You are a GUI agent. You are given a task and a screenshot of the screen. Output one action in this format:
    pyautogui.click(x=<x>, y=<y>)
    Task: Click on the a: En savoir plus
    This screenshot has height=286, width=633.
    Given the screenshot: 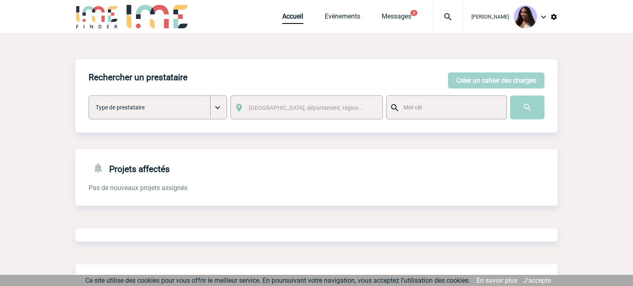 What is the action you would take?
    pyautogui.click(x=496, y=281)
    